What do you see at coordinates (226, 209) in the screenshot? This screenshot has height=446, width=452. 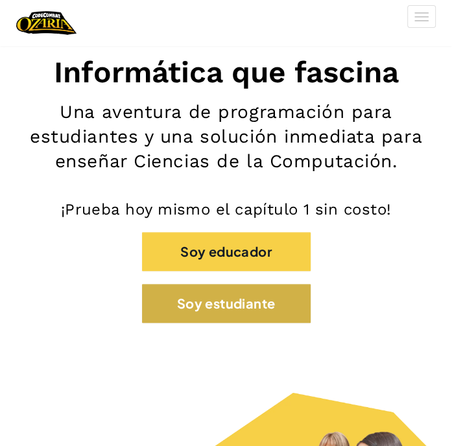 I see `p: ¡Prueba hoy mismo el capítulo 1 sin costo!` at bounding box center [226, 209].